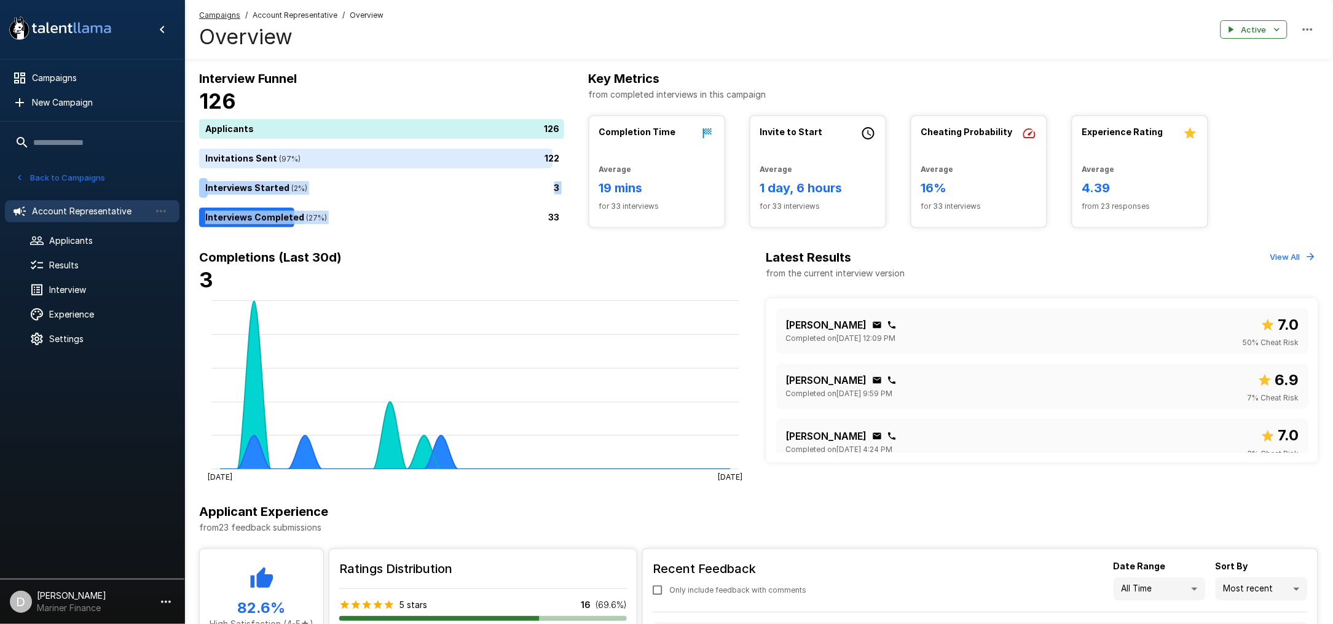 This screenshot has width=1333, height=624. What do you see at coordinates (261, 608) in the screenshot?
I see `h5: 82.6 %` at bounding box center [261, 608].